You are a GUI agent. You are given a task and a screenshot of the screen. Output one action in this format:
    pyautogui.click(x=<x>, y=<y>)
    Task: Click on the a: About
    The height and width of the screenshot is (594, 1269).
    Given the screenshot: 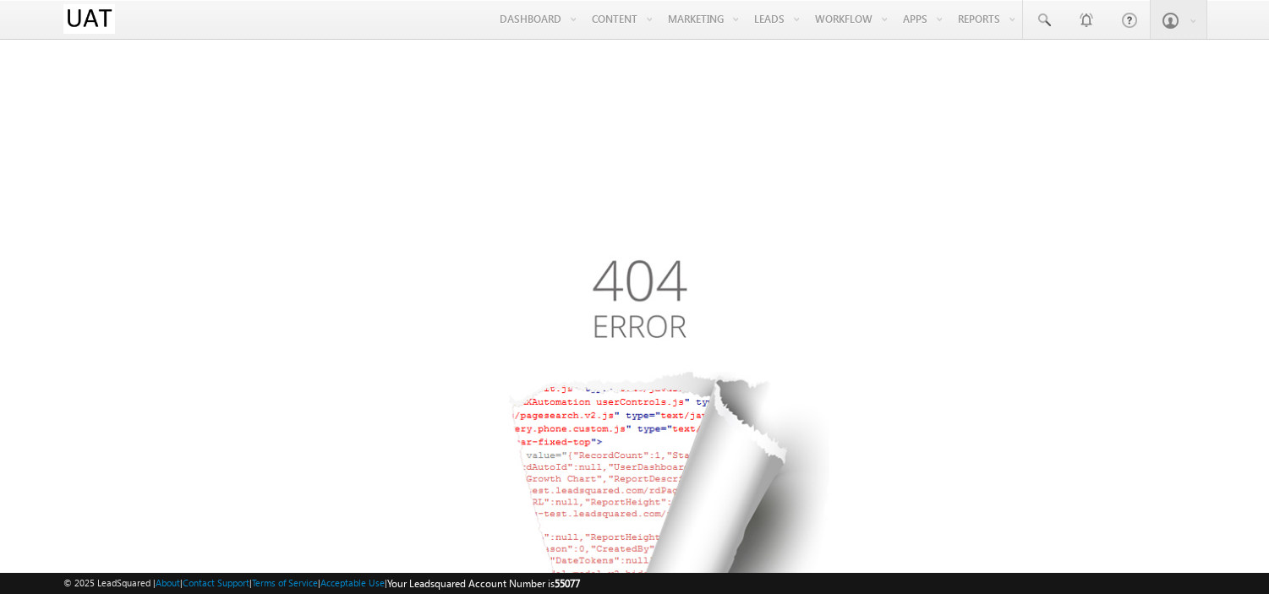 What is the action you would take?
    pyautogui.click(x=167, y=582)
    